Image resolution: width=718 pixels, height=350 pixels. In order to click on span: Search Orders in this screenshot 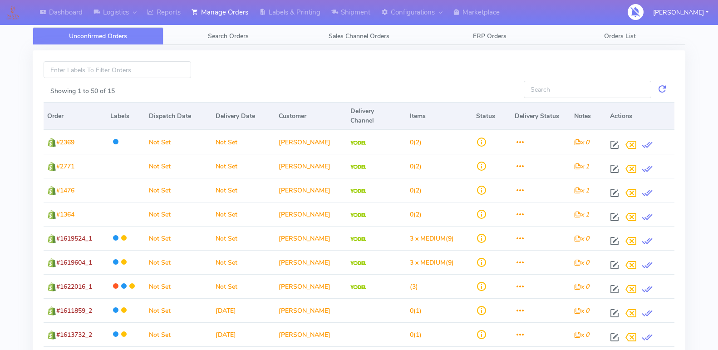, I will do `click(228, 36)`.